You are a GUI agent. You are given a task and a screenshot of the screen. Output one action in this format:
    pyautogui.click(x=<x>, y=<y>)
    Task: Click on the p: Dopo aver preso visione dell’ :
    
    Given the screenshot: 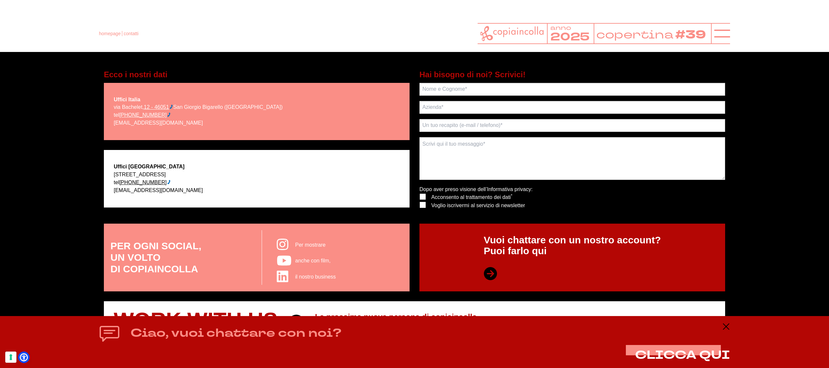 What is the action you would take?
    pyautogui.click(x=476, y=189)
    